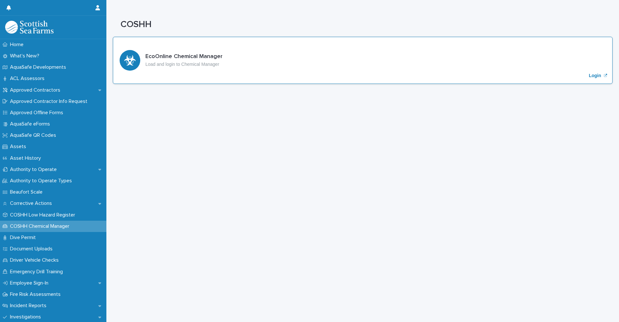 The height and width of the screenshot is (322, 619). Describe the element at coordinates (33, 248) in the screenshot. I see `p: Document Uploads` at that location.